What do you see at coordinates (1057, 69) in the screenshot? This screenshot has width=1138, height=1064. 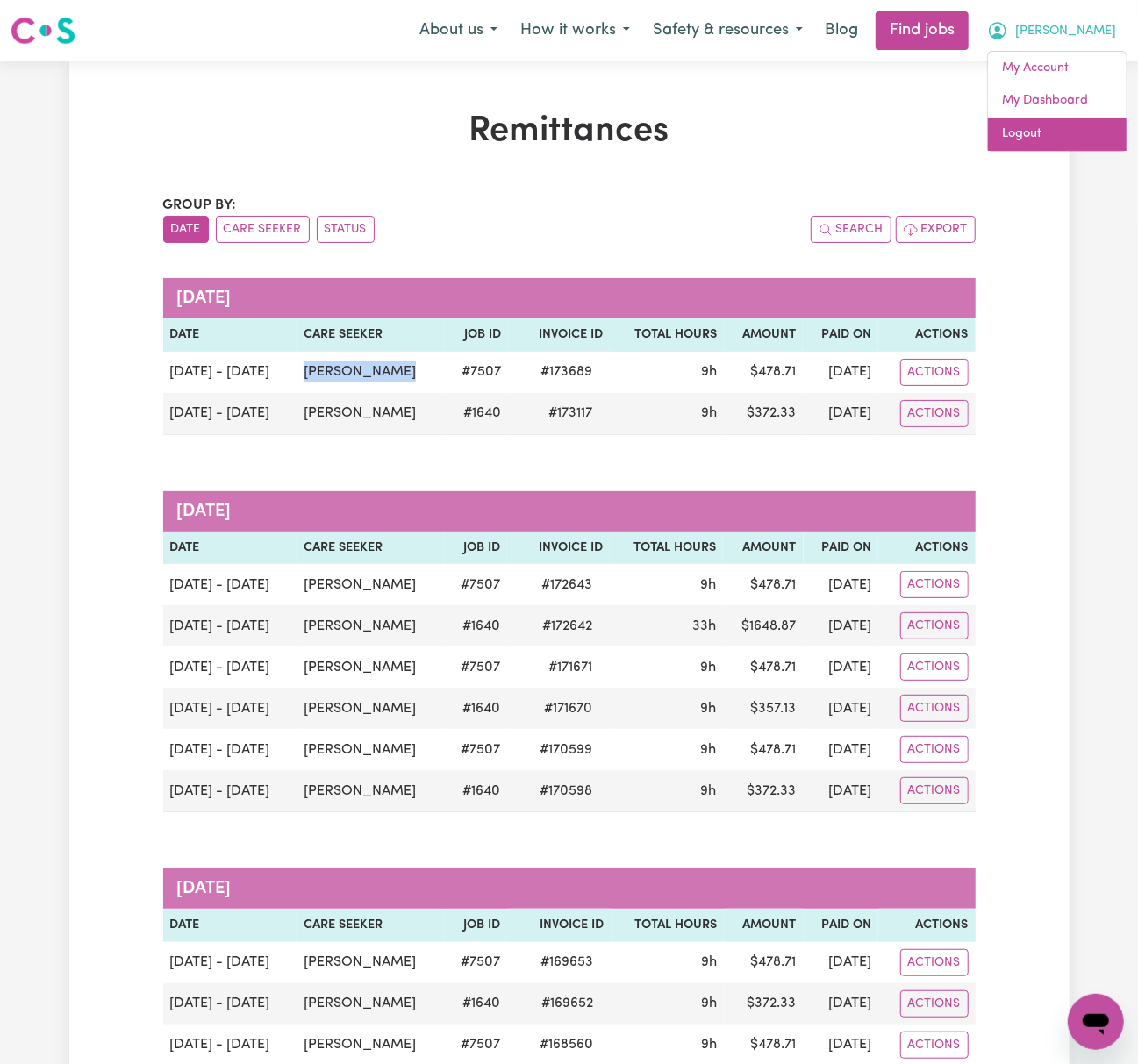 I see `a: My Account` at bounding box center [1057, 69].